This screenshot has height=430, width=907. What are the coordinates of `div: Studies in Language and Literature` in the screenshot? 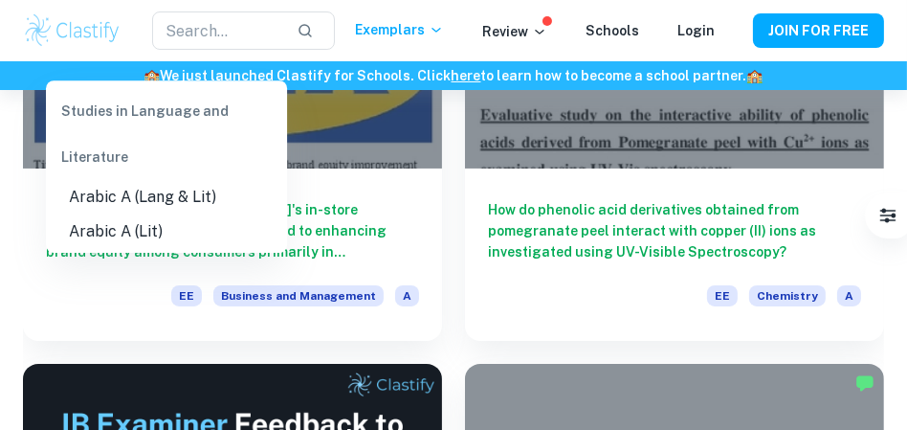 It's located at (167, 135).